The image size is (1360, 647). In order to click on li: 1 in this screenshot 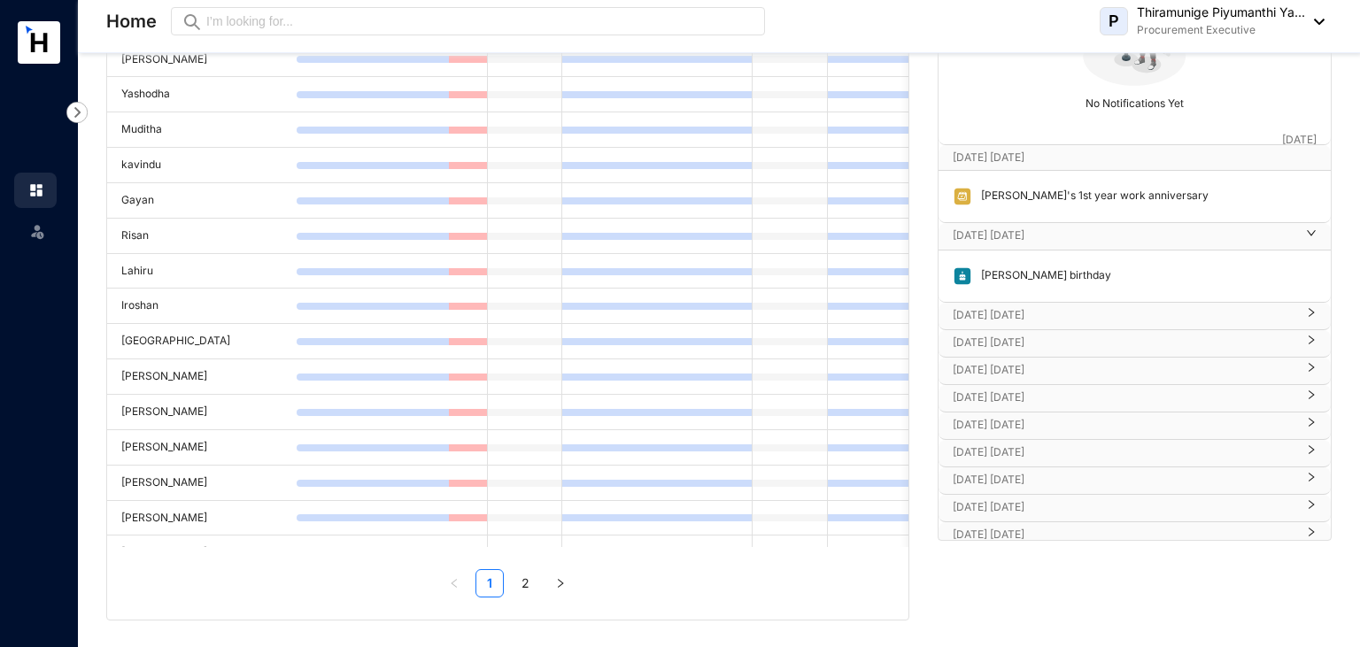, I will do `click(490, 584)`.